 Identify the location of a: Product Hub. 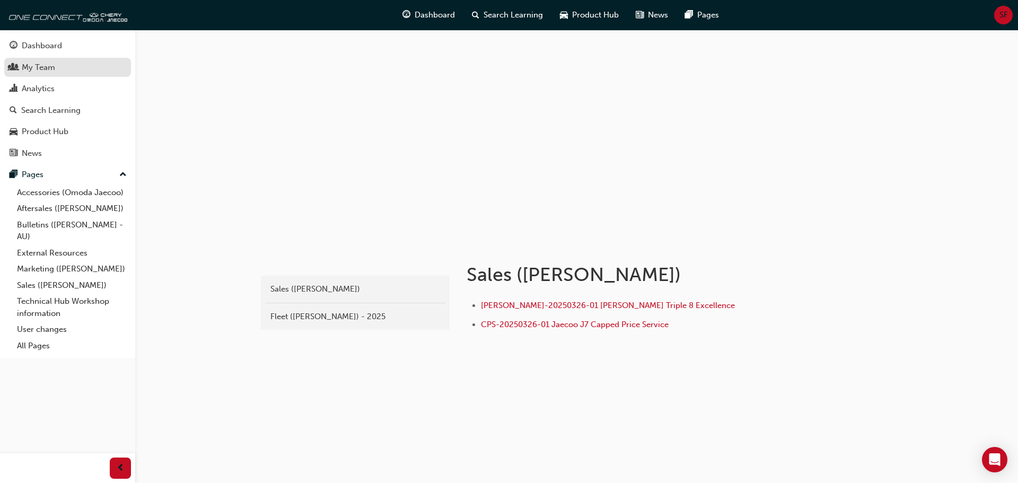
(67, 131).